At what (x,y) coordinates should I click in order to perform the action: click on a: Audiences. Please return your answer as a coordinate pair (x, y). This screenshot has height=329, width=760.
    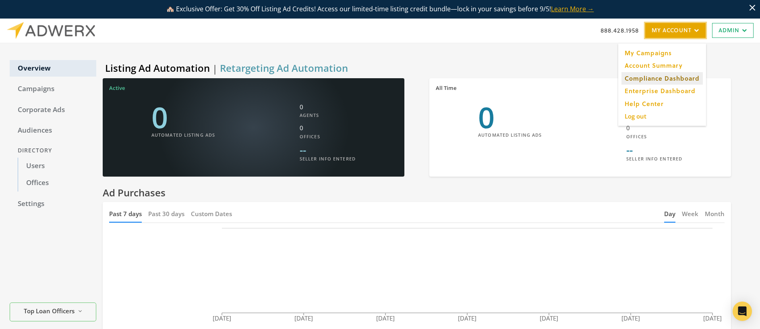
    Looking at the image, I should click on (53, 131).